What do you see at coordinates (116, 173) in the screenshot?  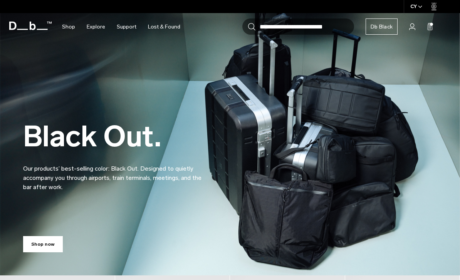 I see `p: Our products’ best-selling color: Black Out. Designed to quietly accompany you through airports, ...` at bounding box center [116, 173].